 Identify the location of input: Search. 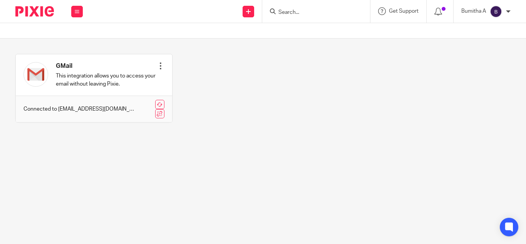
(312, 13).